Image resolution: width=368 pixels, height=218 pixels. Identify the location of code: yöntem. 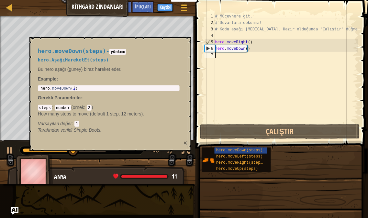
(118, 52).